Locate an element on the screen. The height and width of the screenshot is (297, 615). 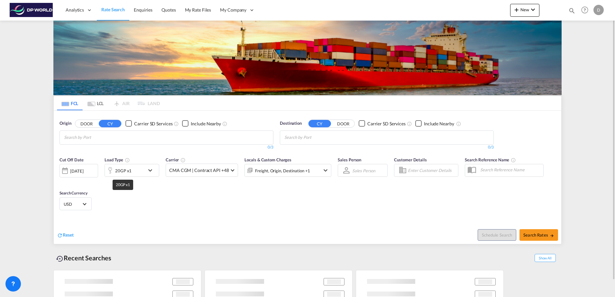
span: Analytics is located at coordinates (75, 10).